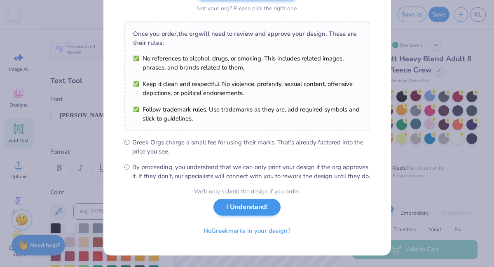 The image size is (494, 267). I want to click on span: By proceeding, you understand that we can only print your design if the org approves it. If they ..., so click(251, 172).